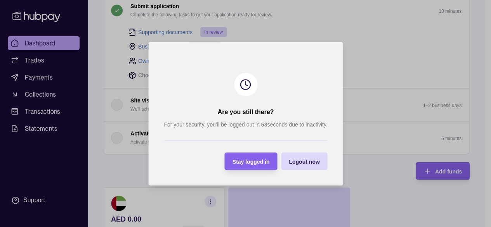  What do you see at coordinates (304, 162) in the screenshot?
I see `span: Logout now` at bounding box center [304, 162].